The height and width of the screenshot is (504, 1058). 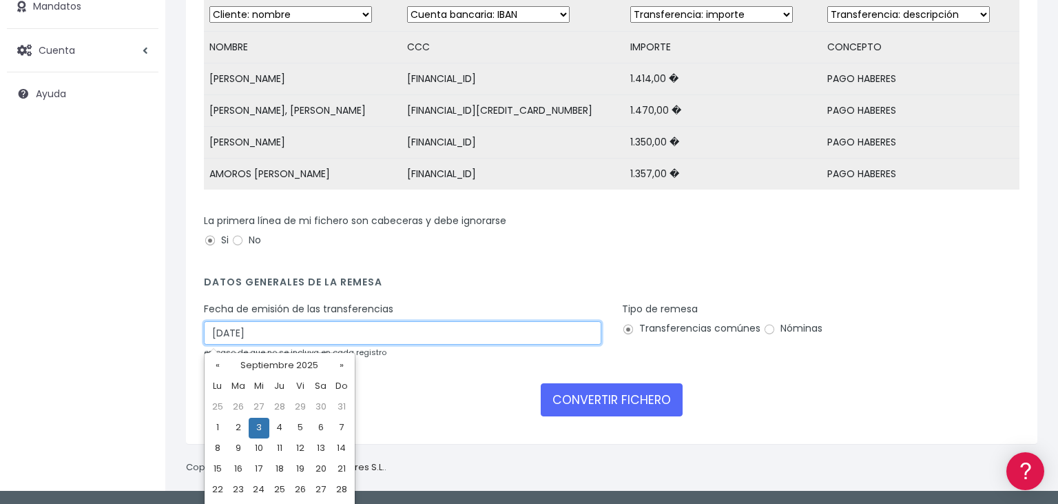 I want to click on th: Mi, so click(x=259, y=387).